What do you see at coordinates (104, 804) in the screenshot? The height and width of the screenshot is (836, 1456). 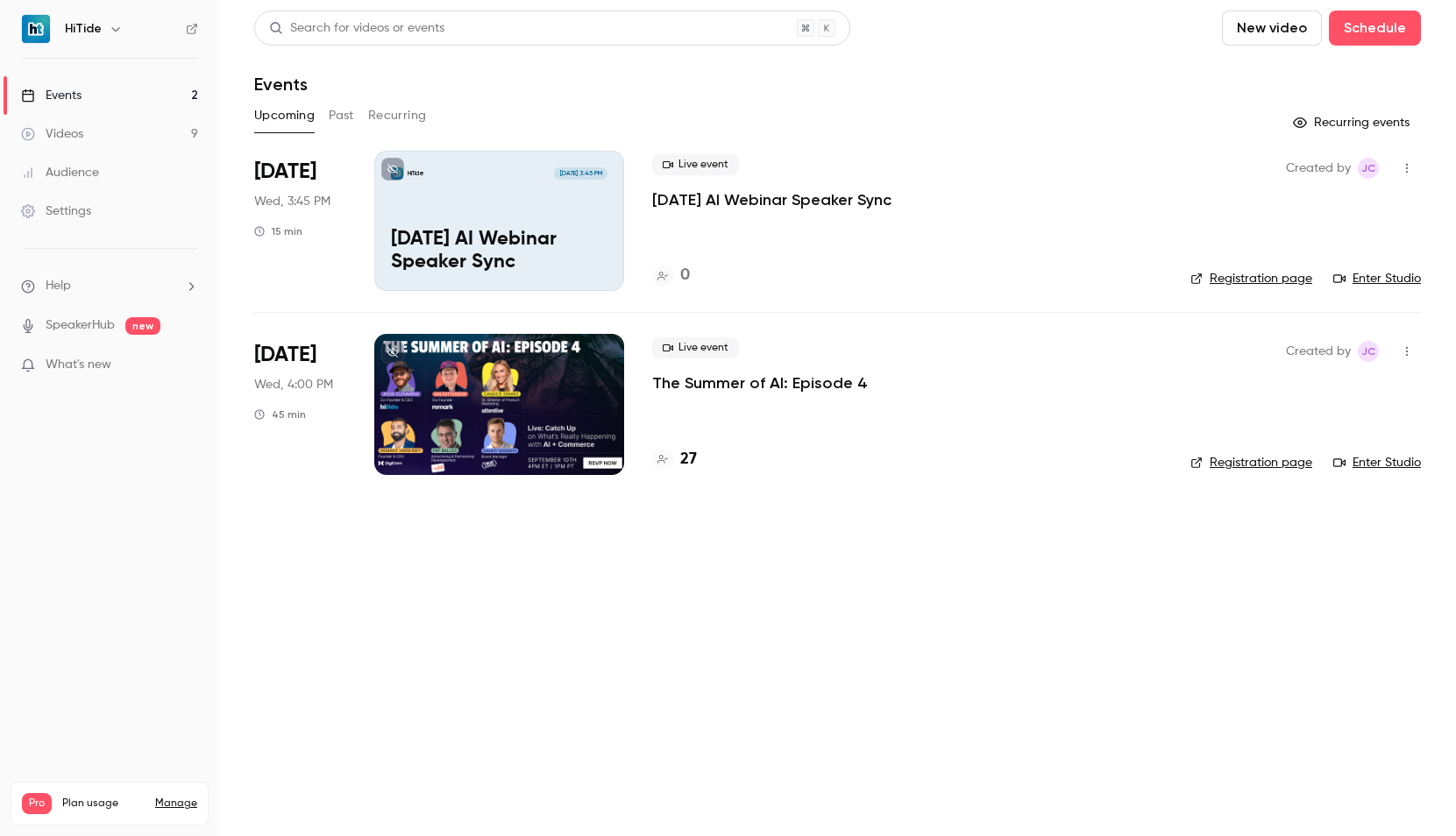 I see `span: Plan usage` at bounding box center [104, 804].